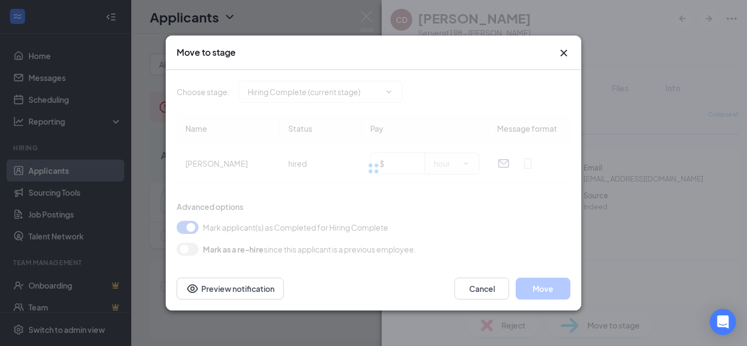 This screenshot has width=747, height=346. Describe the element at coordinates (564, 53) in the screenshot. I see `svg: Cross` at that location.